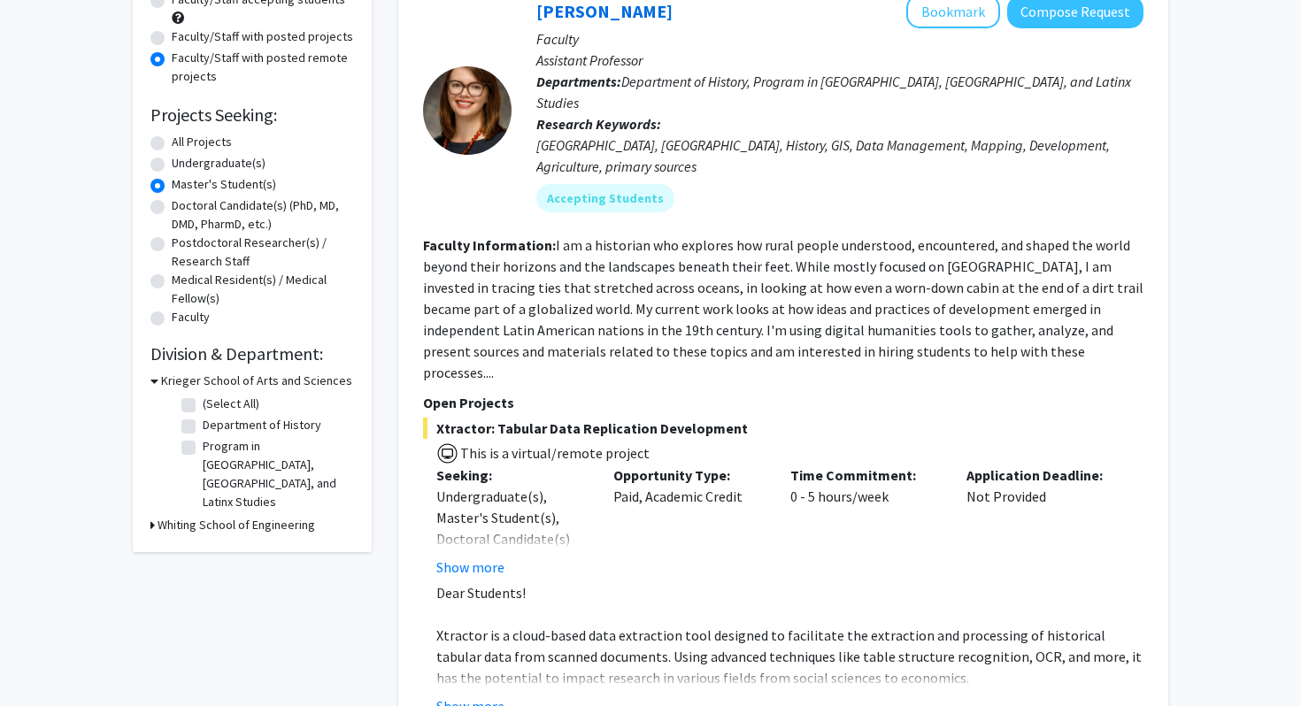  Describe the element at coordinates (598, 124) in the screenshot. I see `b: Research Keywords:` at that location.